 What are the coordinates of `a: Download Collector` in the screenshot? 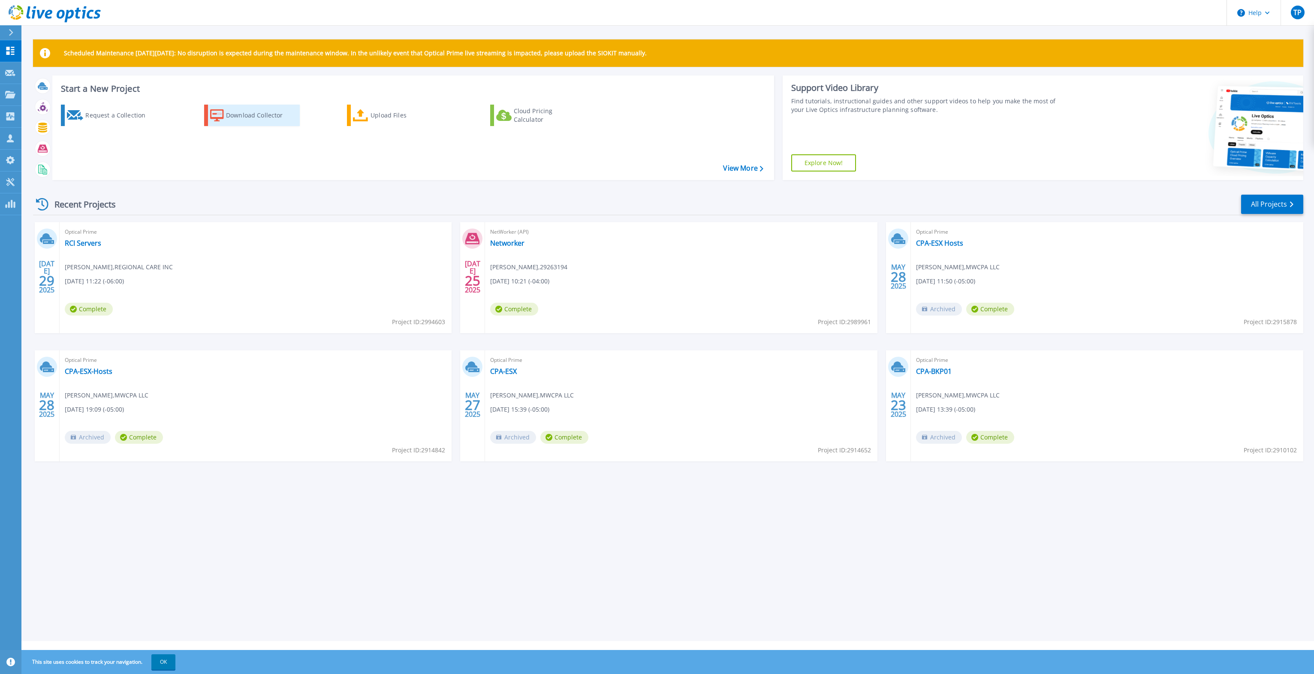 It's located at (252, 115).